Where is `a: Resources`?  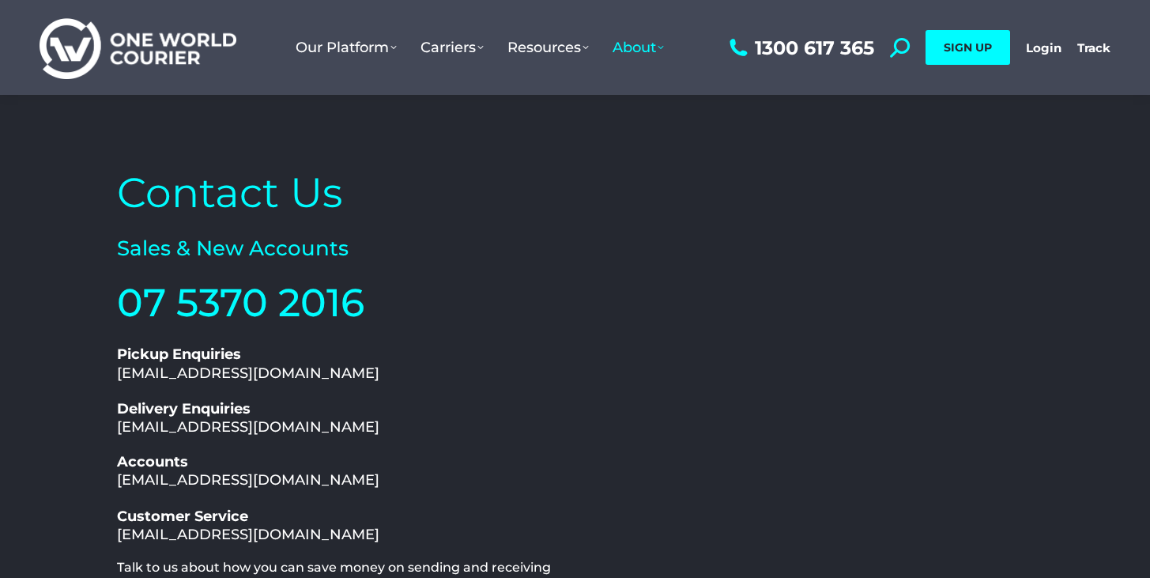
a: Resources is located at coordinates (548, 47).